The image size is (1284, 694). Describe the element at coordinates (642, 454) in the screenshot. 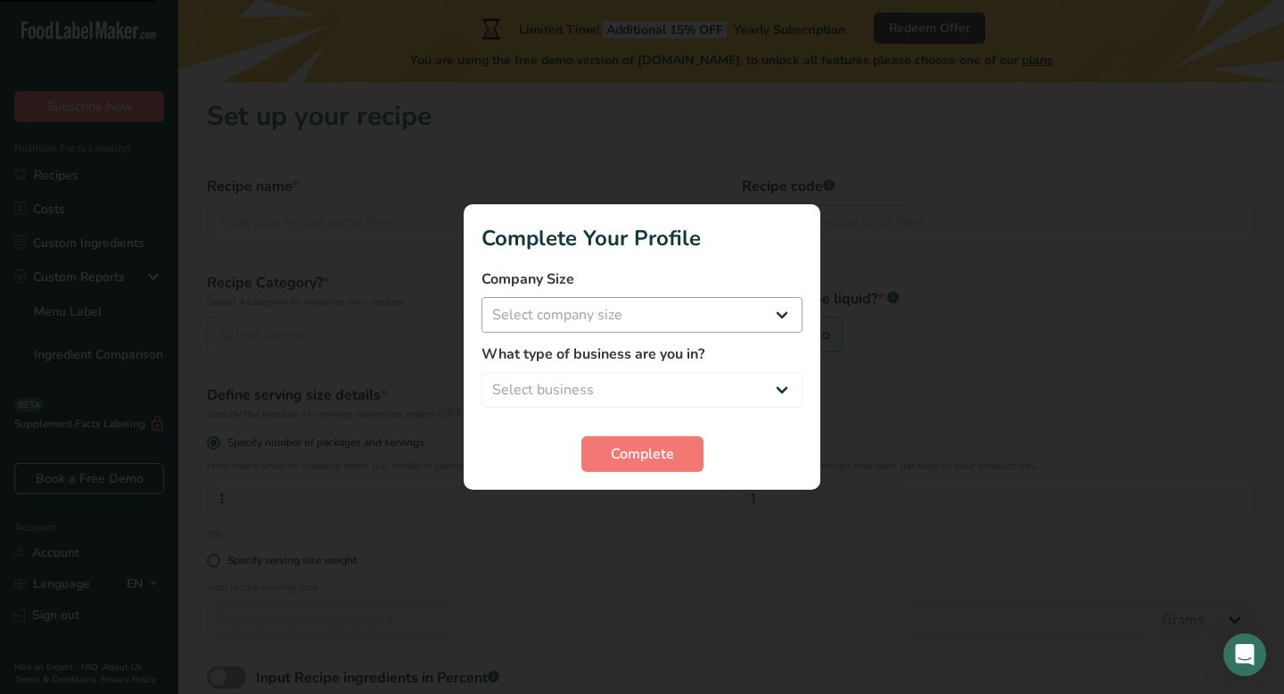

I see `span: Complete` at that location.